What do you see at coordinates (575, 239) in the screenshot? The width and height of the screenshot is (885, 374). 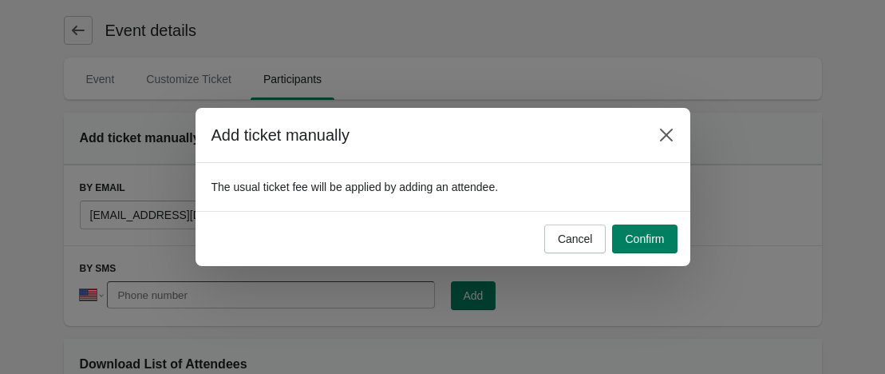 I see `button: Cancel` at bounding box center [575, 239].